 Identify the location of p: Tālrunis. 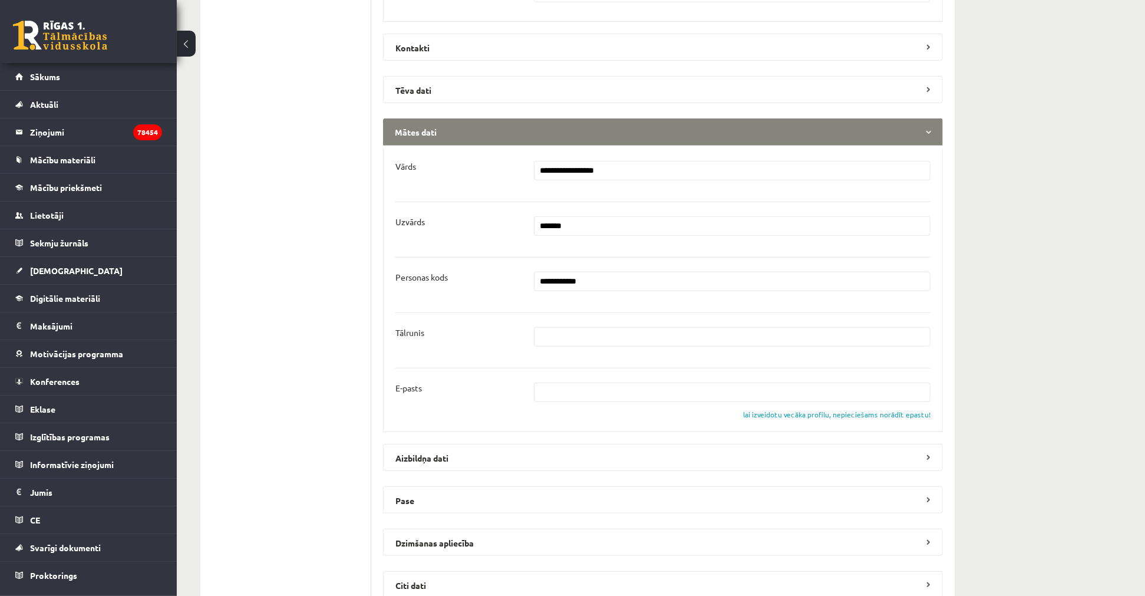
(410, 332).